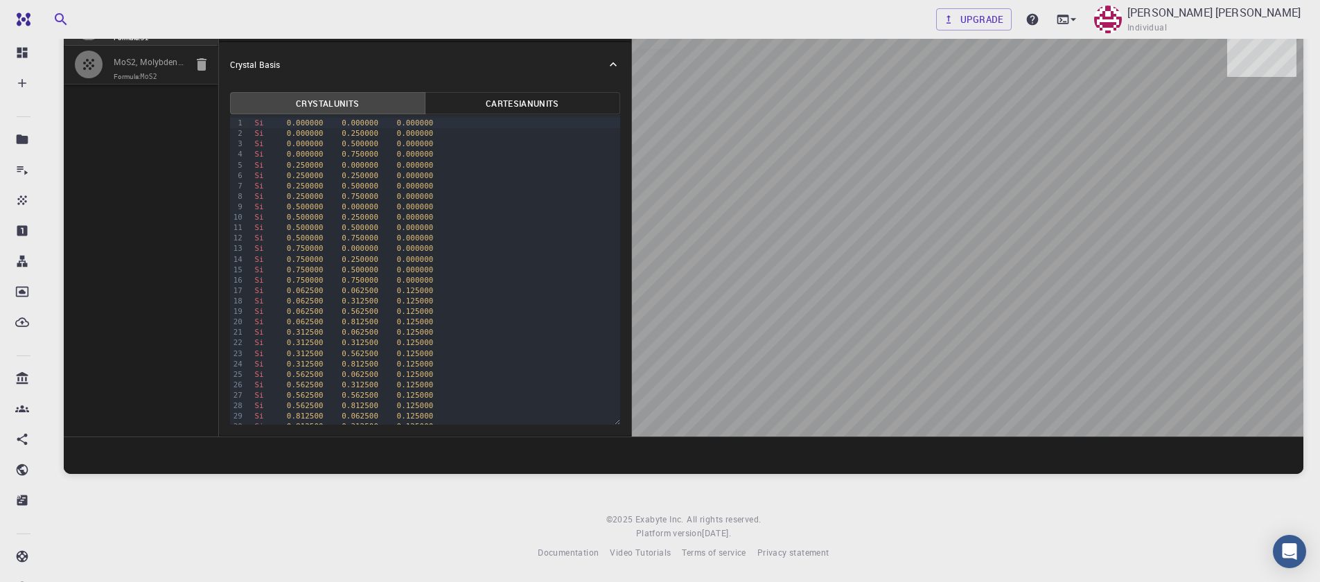  Describe the element at coordinates (237, 280) in the screenshot. I see `div: 16` at that location.